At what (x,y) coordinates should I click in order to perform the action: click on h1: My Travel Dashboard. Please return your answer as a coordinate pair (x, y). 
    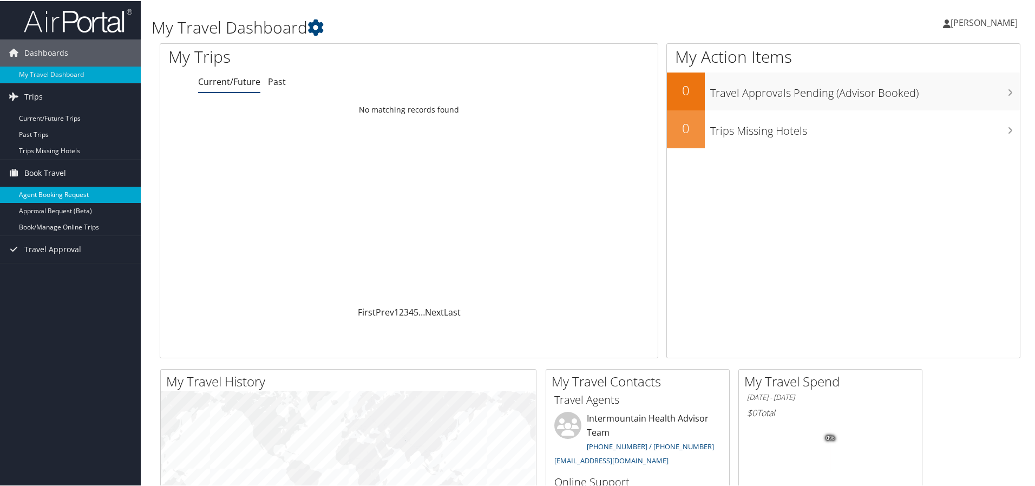
    Looking at the image, I should click on (444, 27).